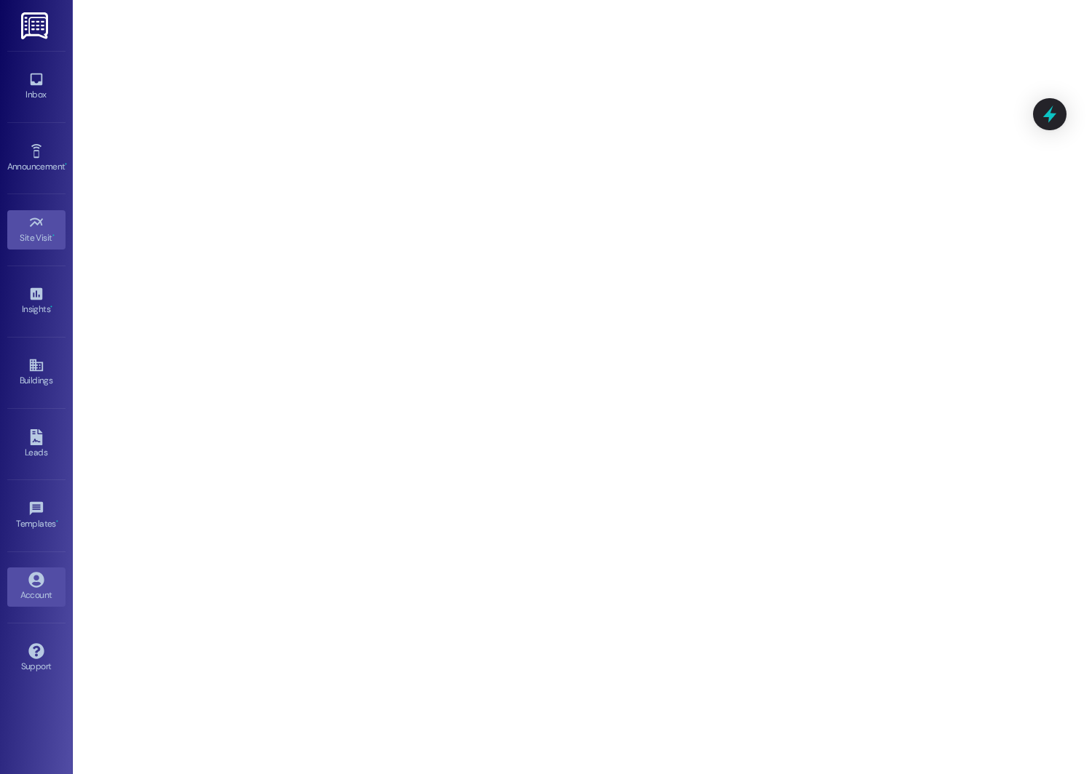 The width and height of the screenshot is (1092, 774). Describe the element at coordinates (36, 230) in the screenshot. I see `a: Site Visit •` at that location.